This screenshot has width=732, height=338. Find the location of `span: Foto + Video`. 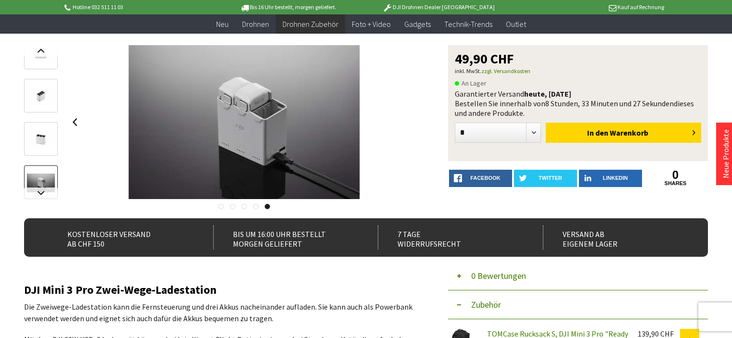

span: Foto + Video is located at coordinates (371, 24).